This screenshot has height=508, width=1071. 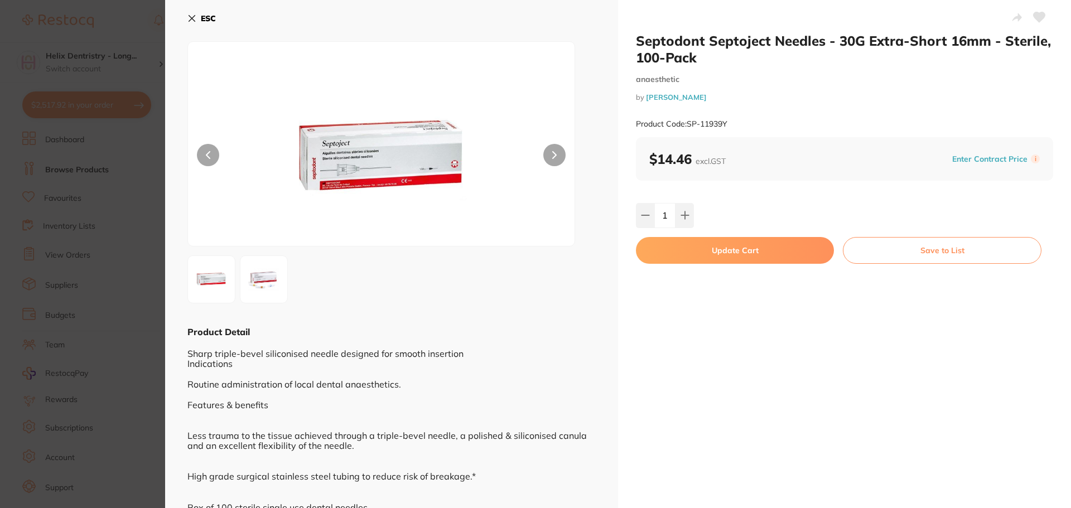 I want to click on small: by, so click(x=844, y=97).